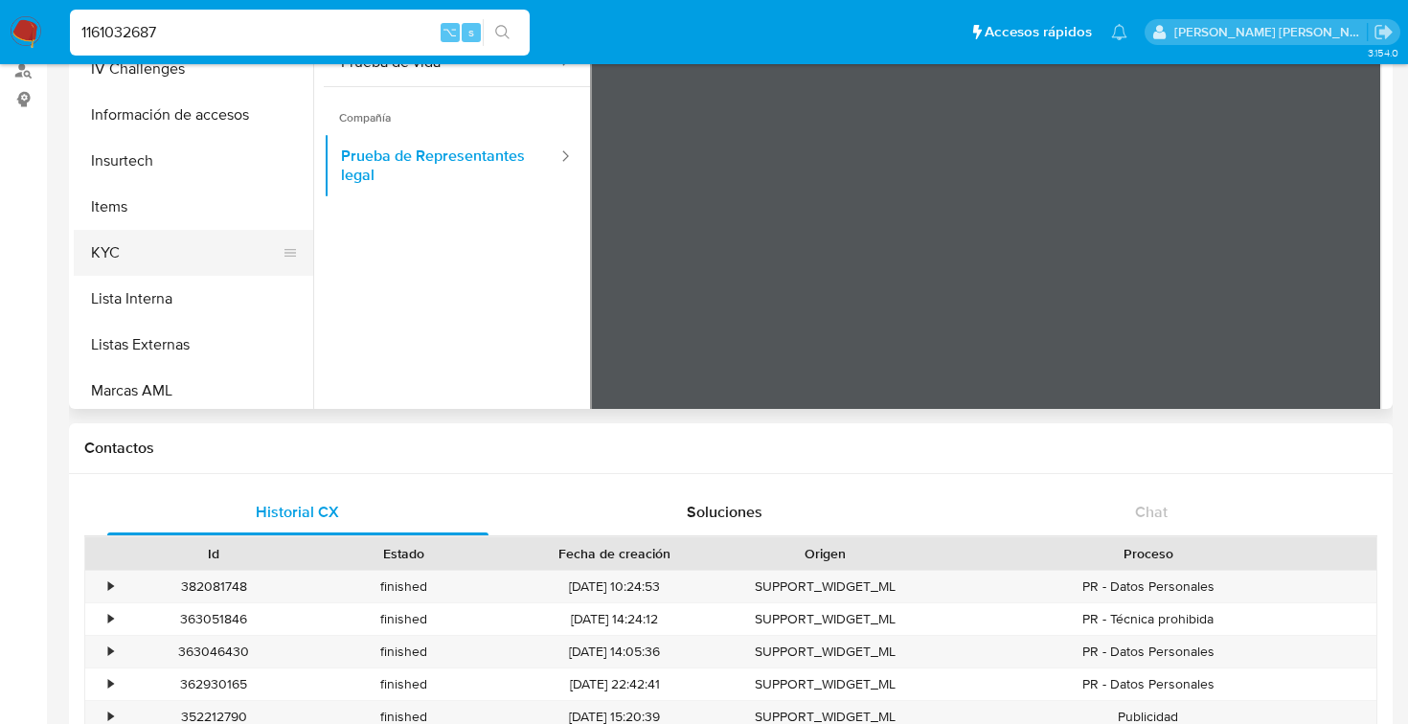 The width and height of the screenshot is (1408, 724). I want to click on div: 363051846, so click(214, 619).